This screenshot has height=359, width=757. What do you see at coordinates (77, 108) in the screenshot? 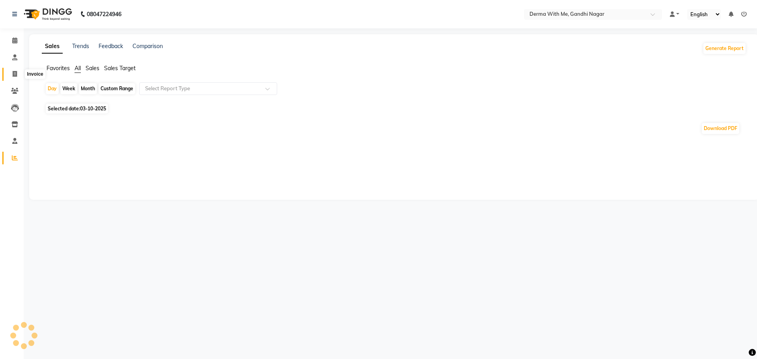
I see `span: Selected date:` at bounding box center [77, 108].